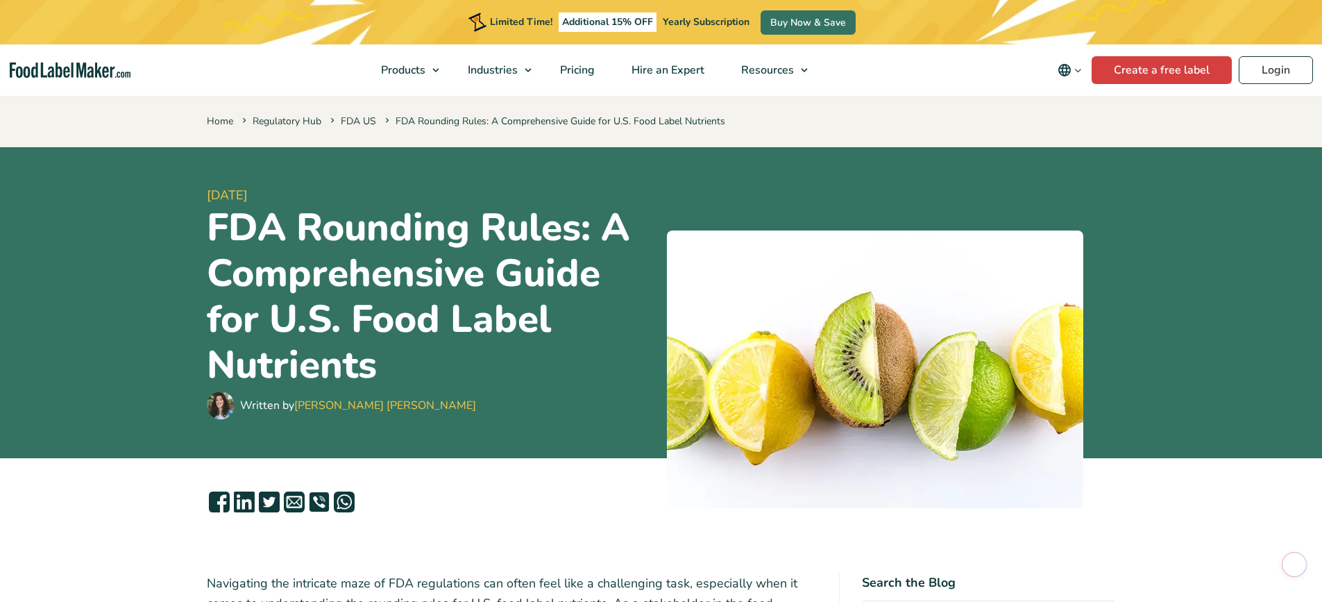 The width and height of the screenshot is (1322, 602). I want to click on button: Change language, so click(1070, 70).